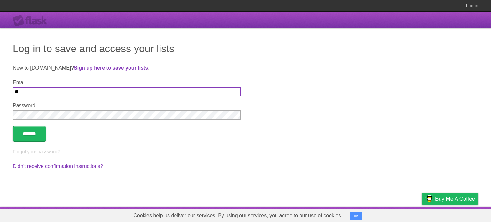 This screenshot has width=491, height=222. I want to click on a: Sign up here to save your lists, so click(111, 68).